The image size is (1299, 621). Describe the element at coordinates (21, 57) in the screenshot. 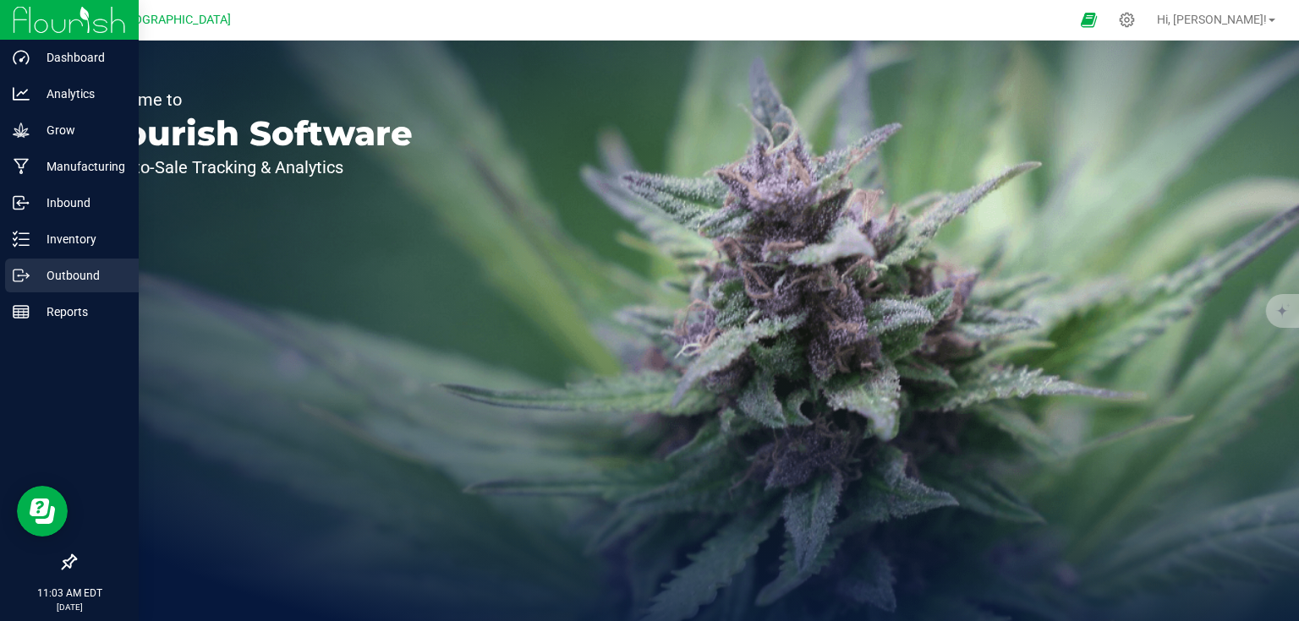

I see `inline-svg: Dashboard` at that location.